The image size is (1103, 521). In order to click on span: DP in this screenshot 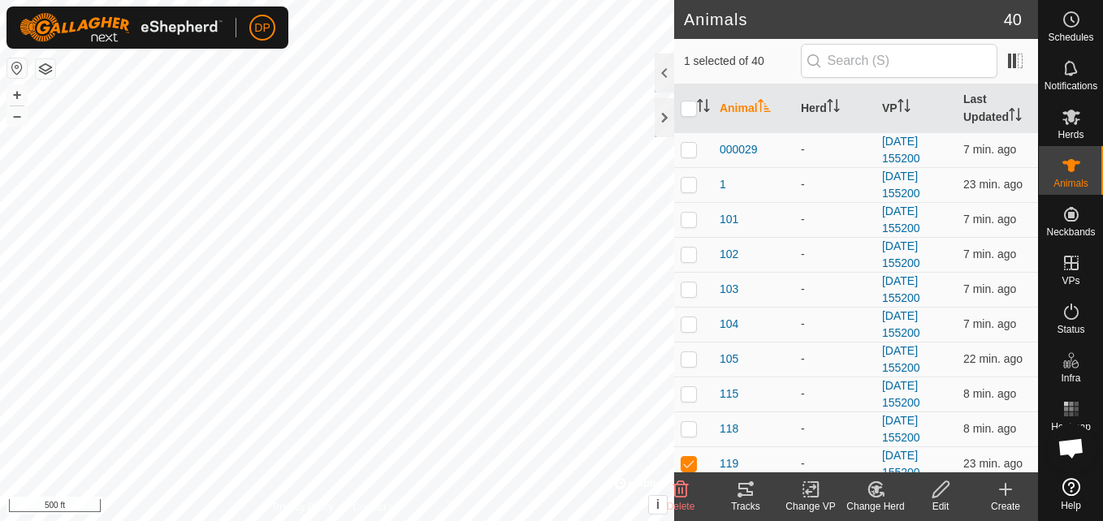, I will do `click(261, 28)`.